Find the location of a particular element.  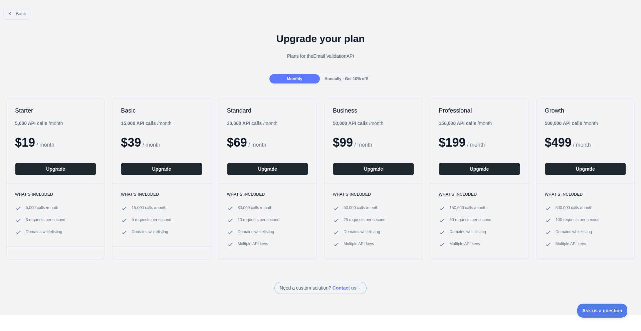

b: 50,000 API calls is located at coordinates (350, 123).